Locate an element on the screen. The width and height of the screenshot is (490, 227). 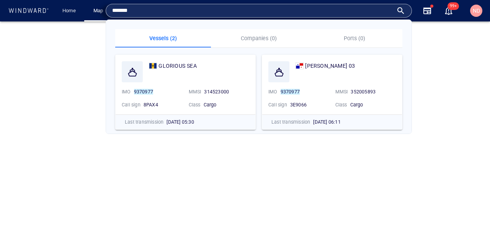
button: ND is located at coordinates (477, 11).